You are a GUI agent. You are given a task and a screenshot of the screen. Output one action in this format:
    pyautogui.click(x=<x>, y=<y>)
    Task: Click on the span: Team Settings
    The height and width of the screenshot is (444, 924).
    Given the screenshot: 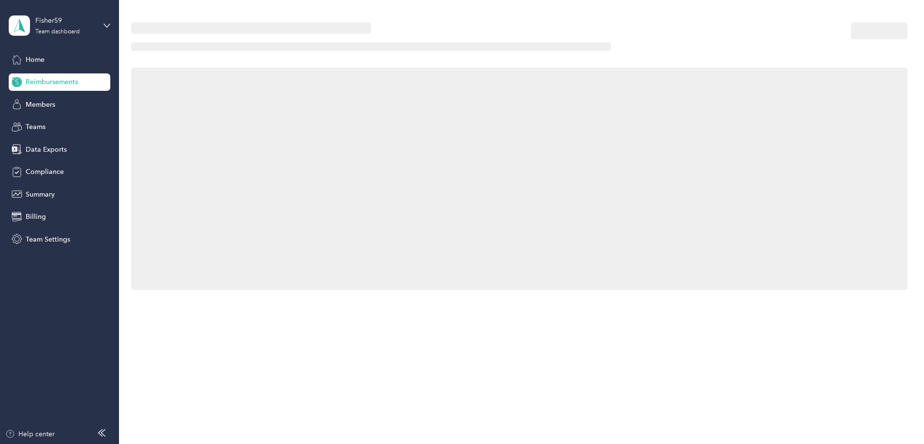 What is the action you would take?
    pyautogui.click(x=48, y=239)
    